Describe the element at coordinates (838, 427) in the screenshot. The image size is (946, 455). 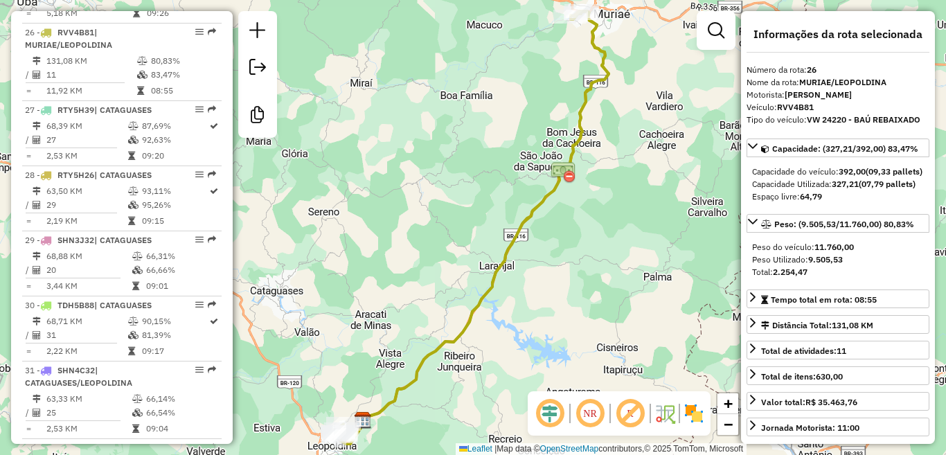
I see `a: Jornada Motorista: 11:00` at that location.